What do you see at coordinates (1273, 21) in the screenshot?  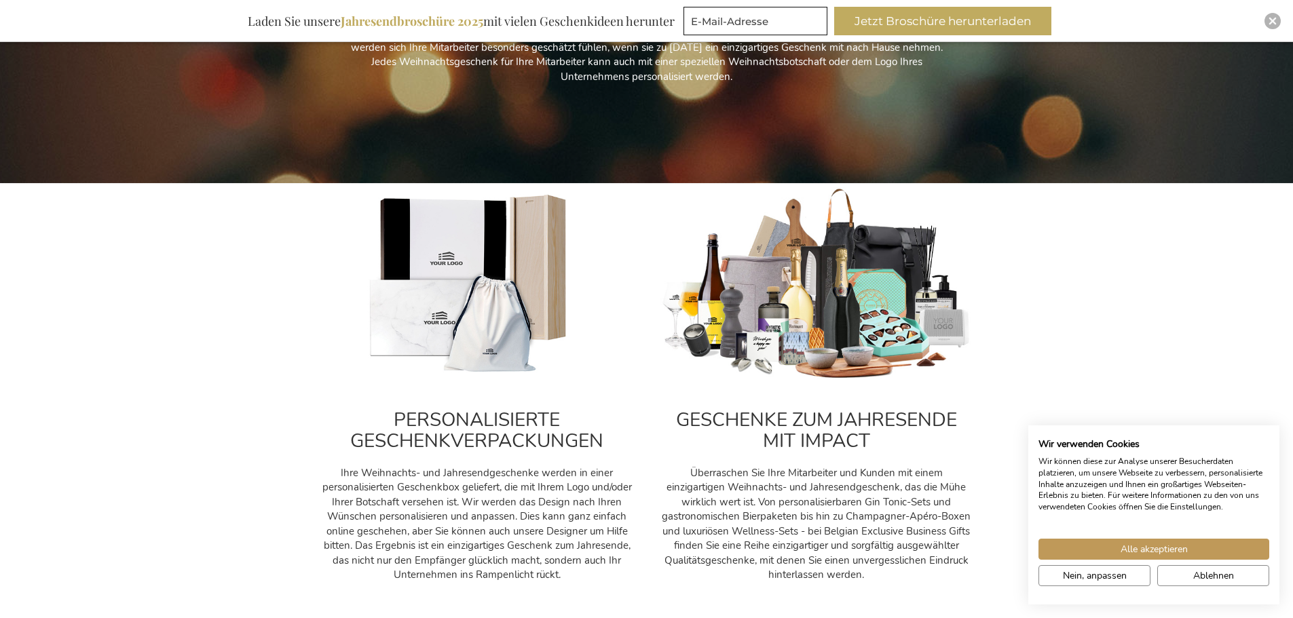 I see `img: Close` at bounding box center [1273, 21].